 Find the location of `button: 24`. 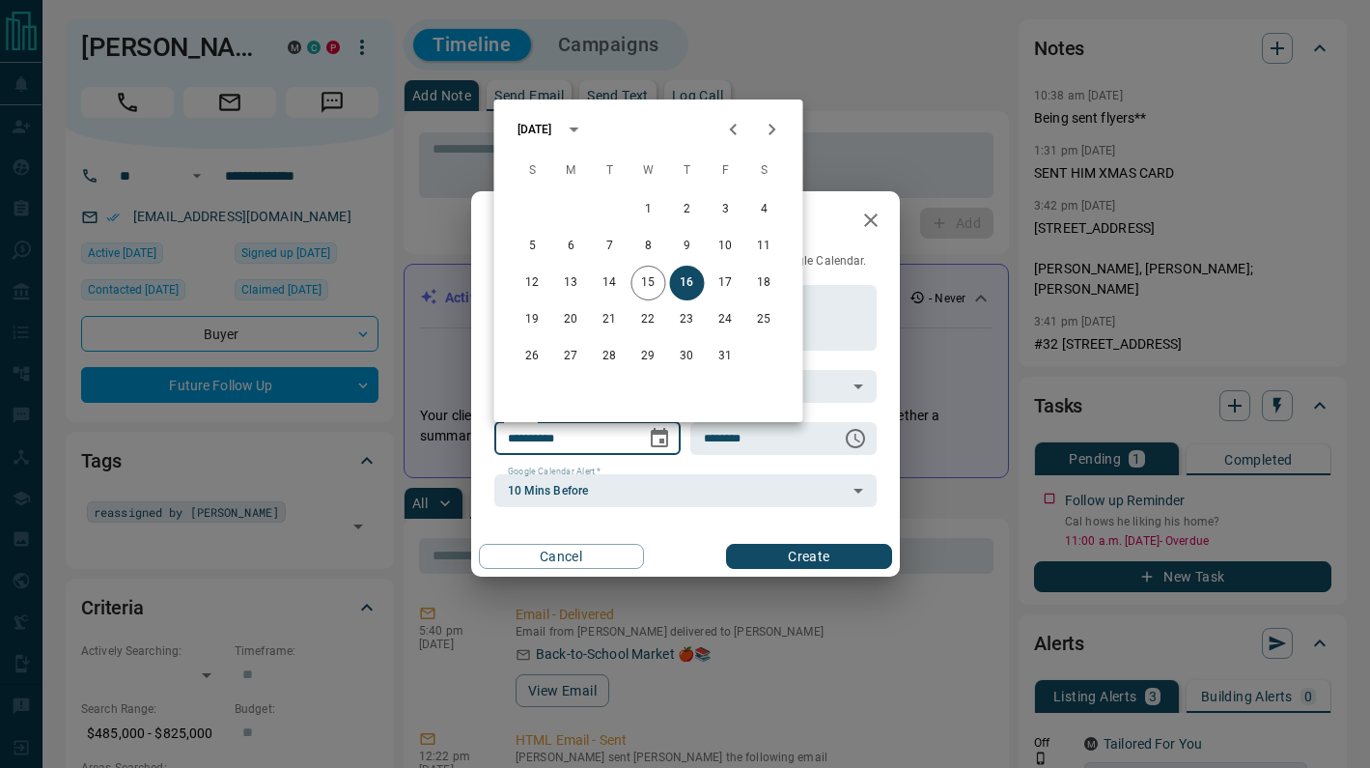

button: 24 is located at coordinates (726, 320).